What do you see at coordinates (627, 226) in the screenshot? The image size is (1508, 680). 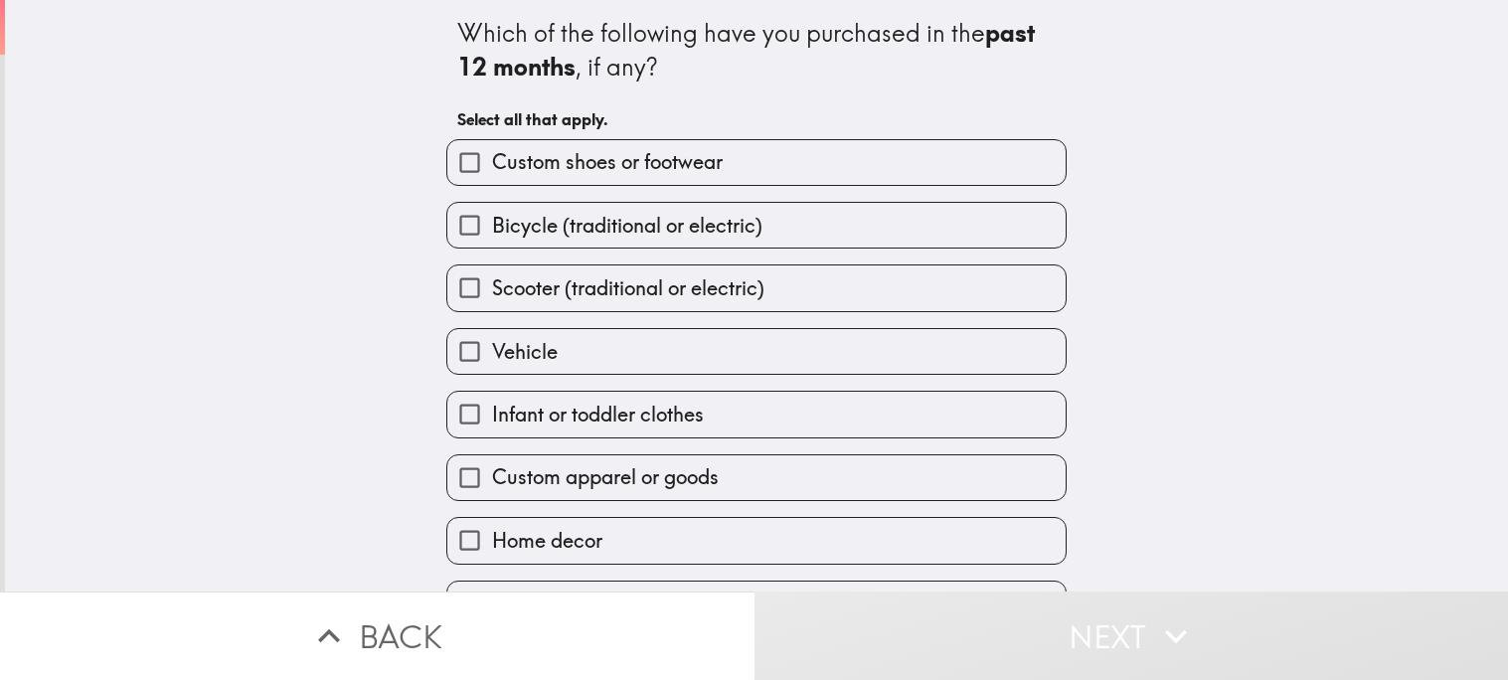 I see `span: Bicycle (traditional or electric)` at bounding box center [627, 226].